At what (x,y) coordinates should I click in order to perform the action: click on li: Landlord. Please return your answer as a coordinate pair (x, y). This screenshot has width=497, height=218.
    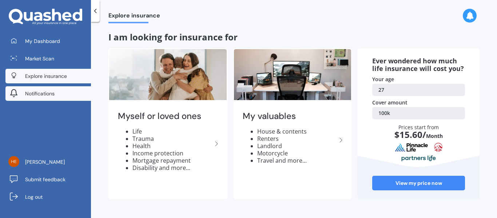
    Looking at the image, I should click on (297, 146).